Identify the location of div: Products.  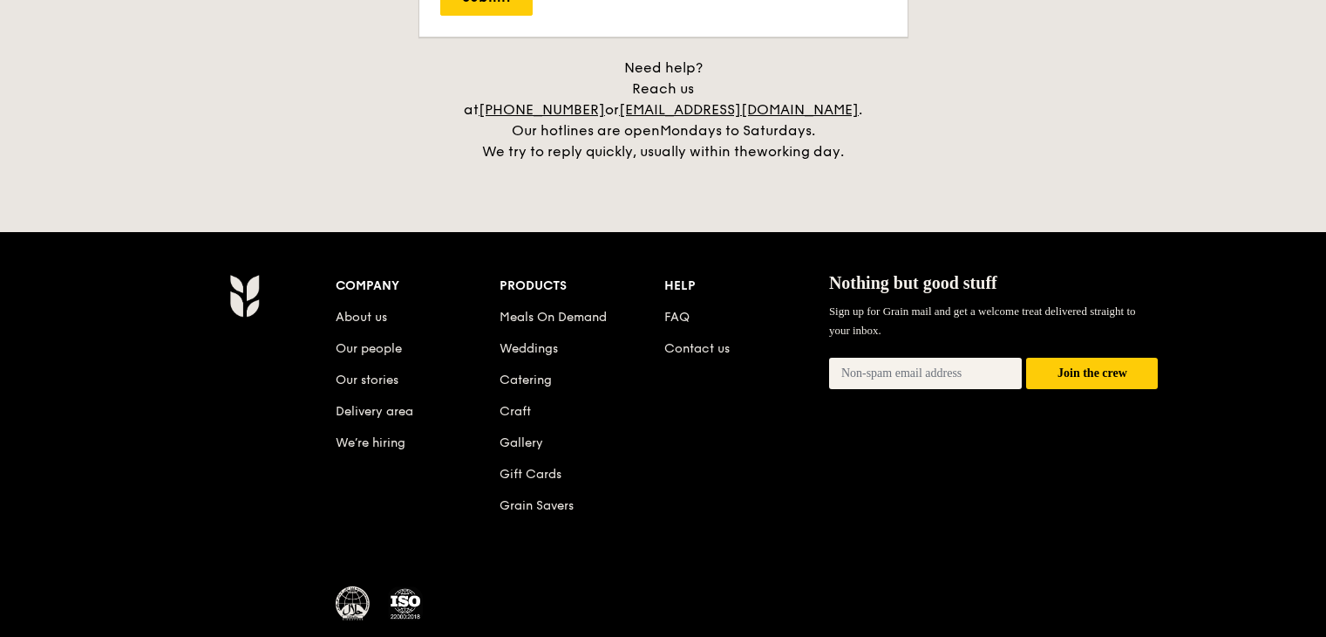
(582, 286).